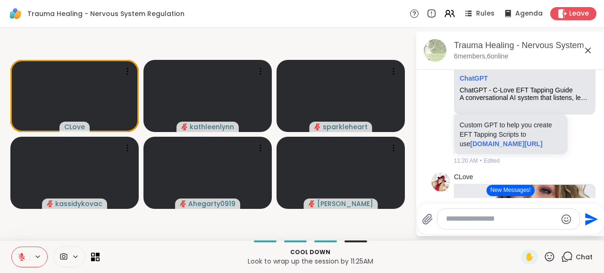 This screenshot has height=273, width=604. Describe the element at coordinates (566, 219) in the screenshot. I see `button: Emoji picker` at that location.